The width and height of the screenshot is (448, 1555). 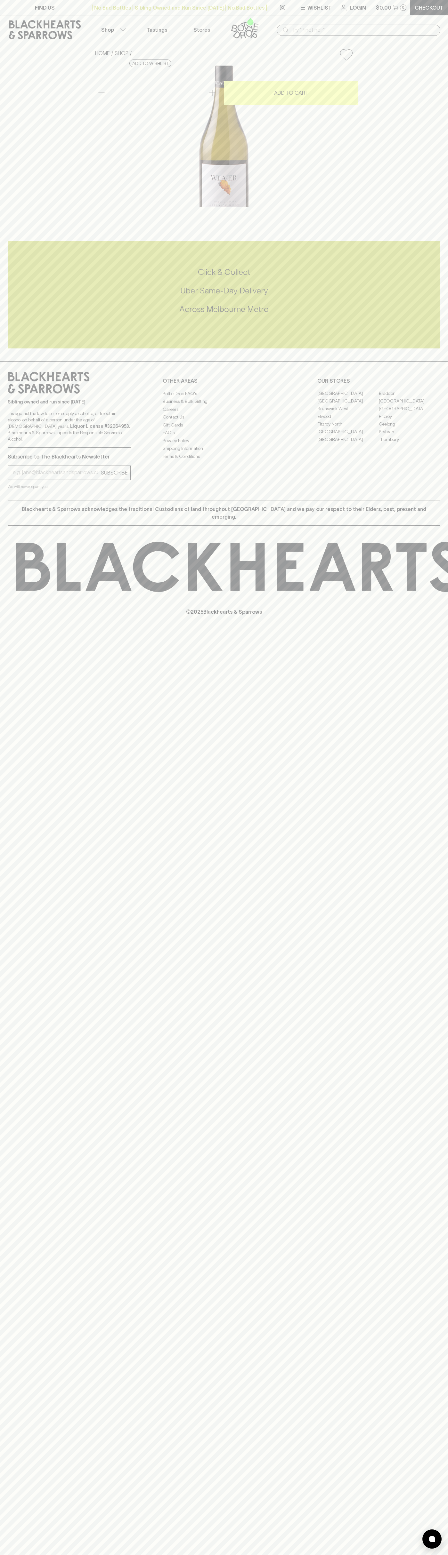 What do you see at coordinates (224, 456) in the screenshot?
I see `a: Terms & Conditions` at bounding box center [224, 456].